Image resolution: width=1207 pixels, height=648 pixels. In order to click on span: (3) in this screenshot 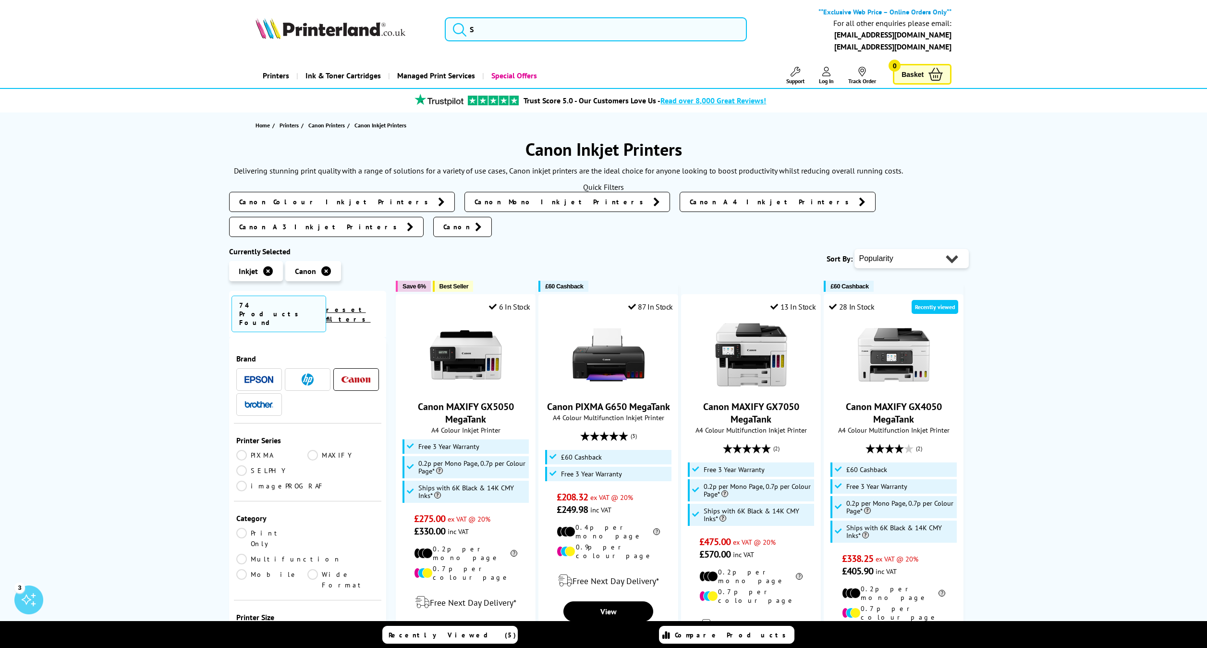, I will do `click(634, 436)`.